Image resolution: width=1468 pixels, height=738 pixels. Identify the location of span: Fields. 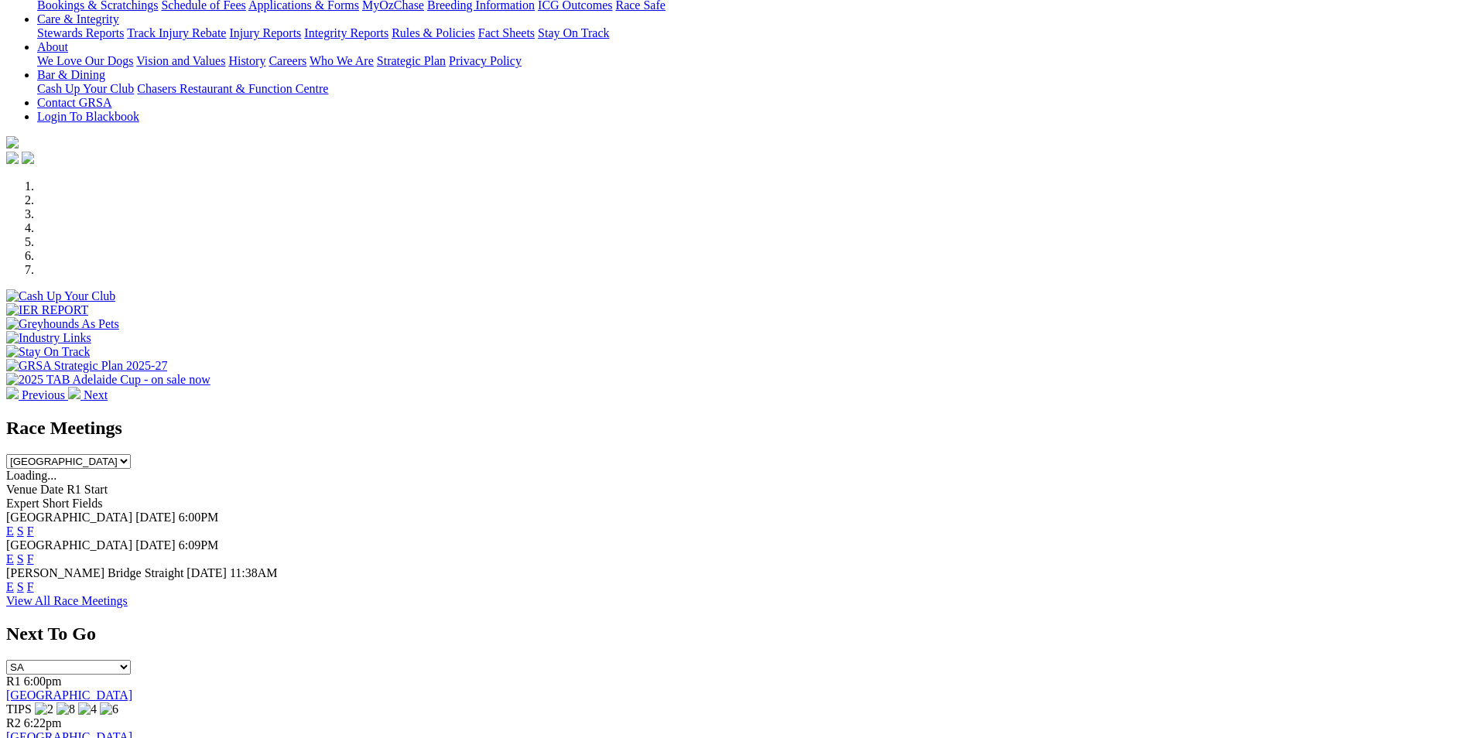
(87, 503).